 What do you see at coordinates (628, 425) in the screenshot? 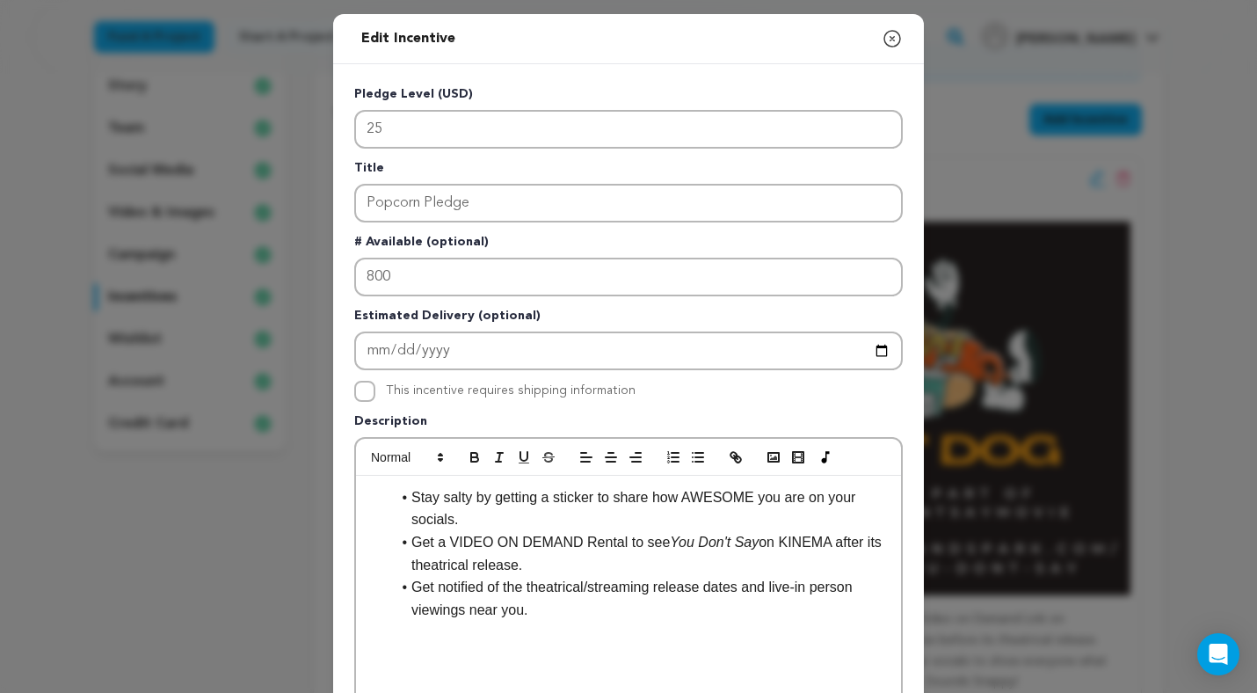
I see `p: Description` at bounding box center [628, 425].